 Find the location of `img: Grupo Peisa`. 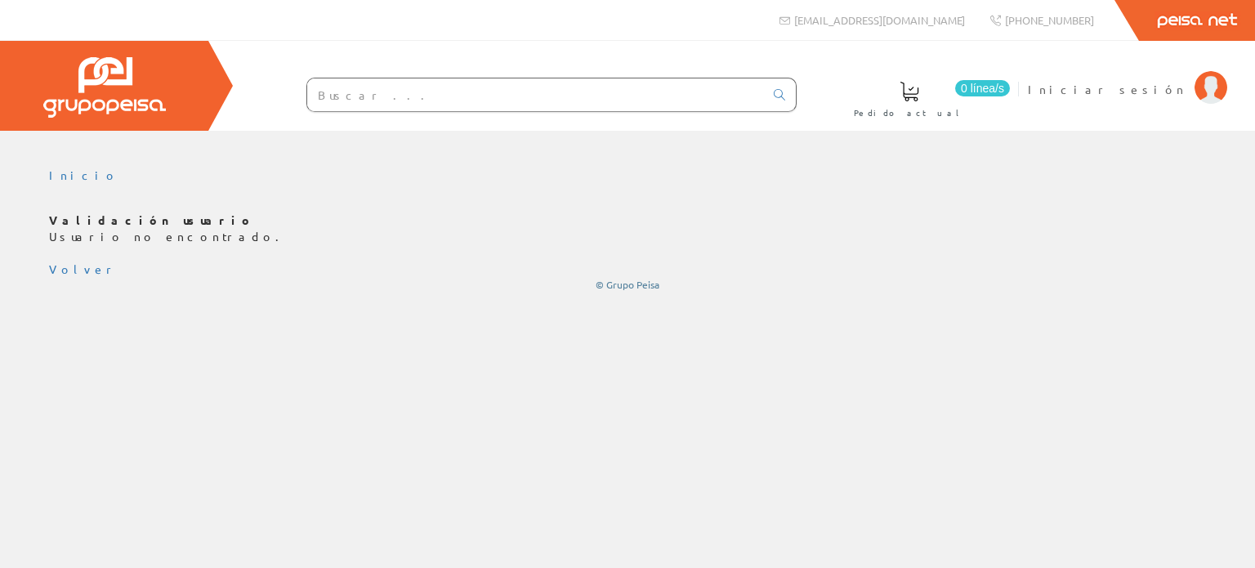

img: Grupo Peisa is located at coordinates (105, 87).